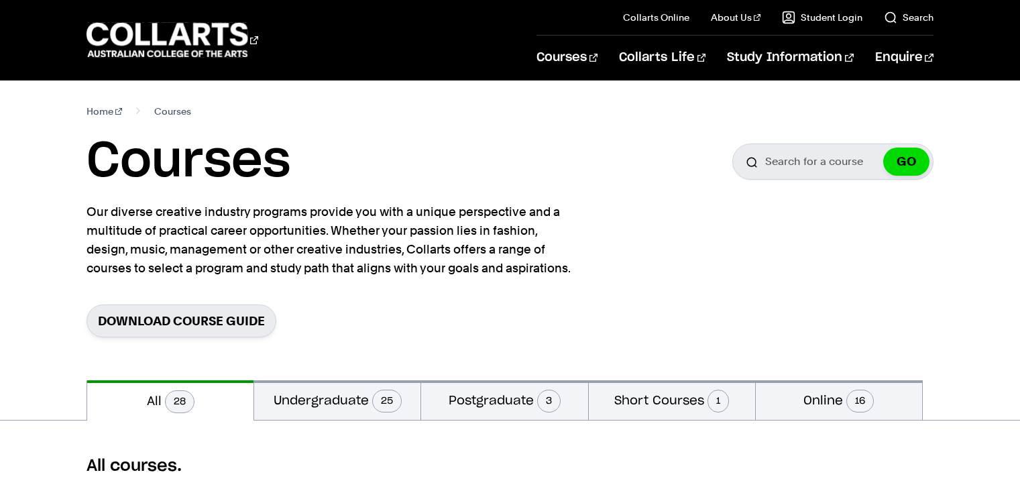 The height and width of the screenshot is (495, 1020). Describe the element at coordinates (735, 17) in the screenshot. I see `a: About Us` at that location.